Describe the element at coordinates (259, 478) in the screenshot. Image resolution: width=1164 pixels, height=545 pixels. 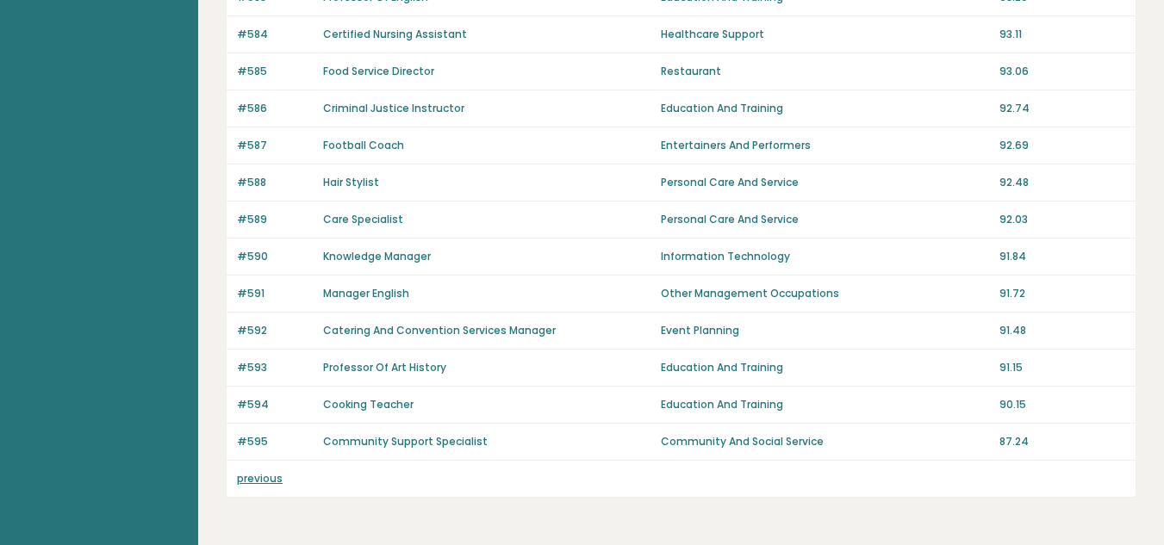
I see `a: previous` at that location.